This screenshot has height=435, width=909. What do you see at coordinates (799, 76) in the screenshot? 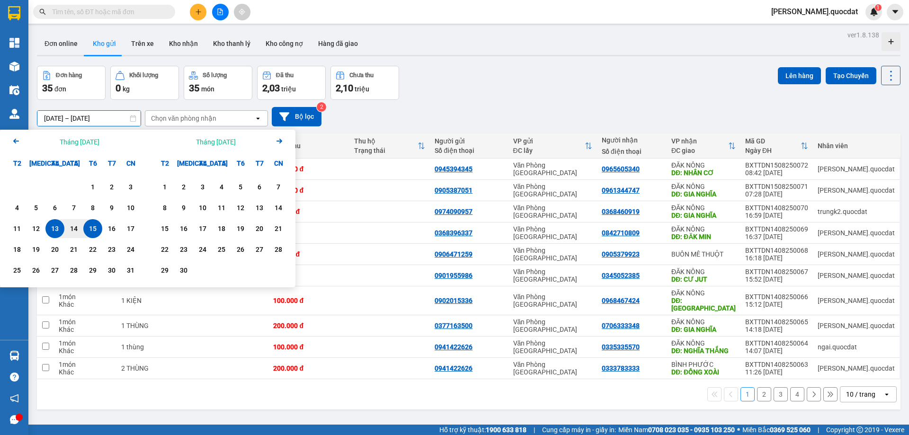
I see `button: Lên hàng` at bounding box center [799, 76].